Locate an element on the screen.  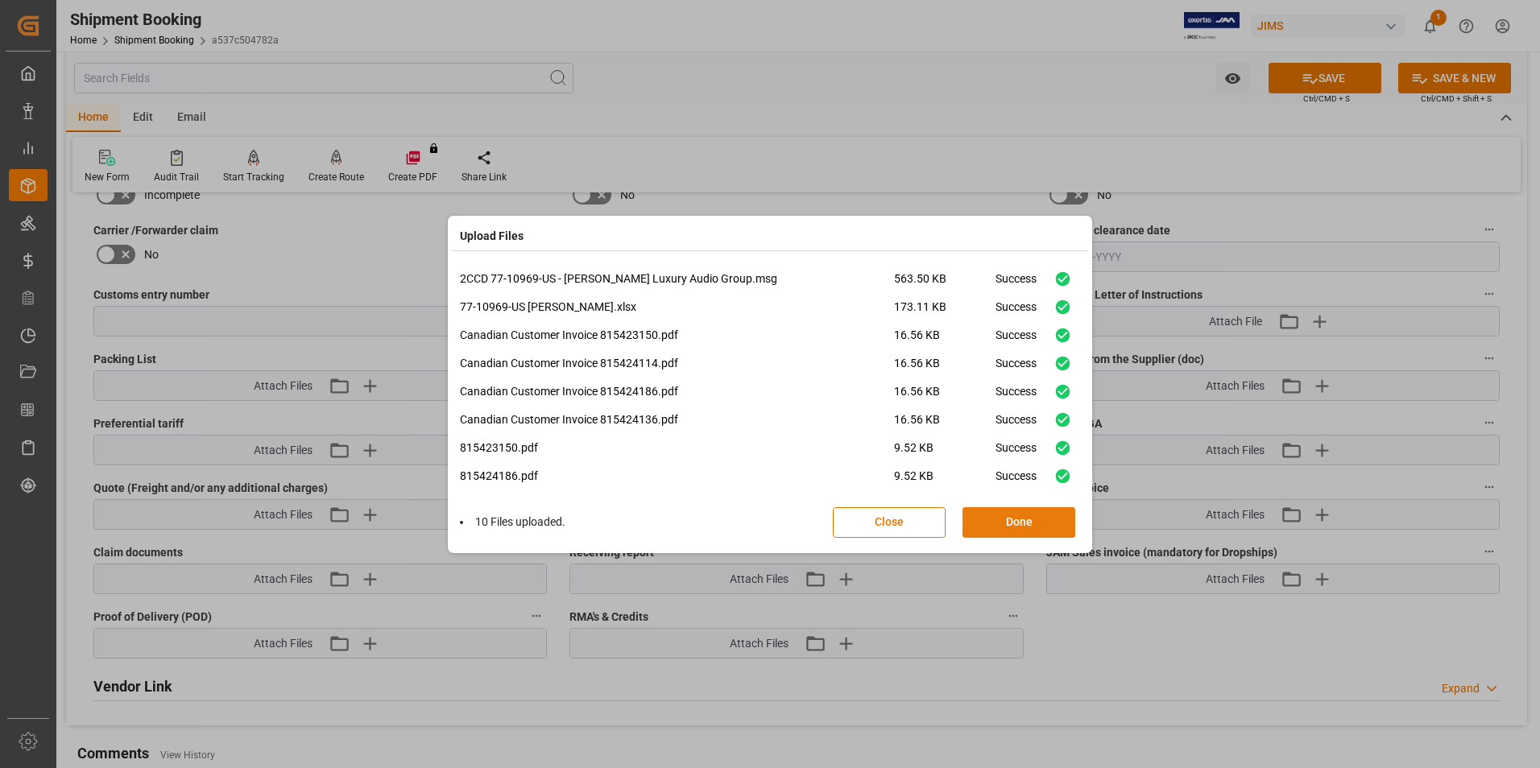
span: 563.50 KB is located at coordinates (945, 284).